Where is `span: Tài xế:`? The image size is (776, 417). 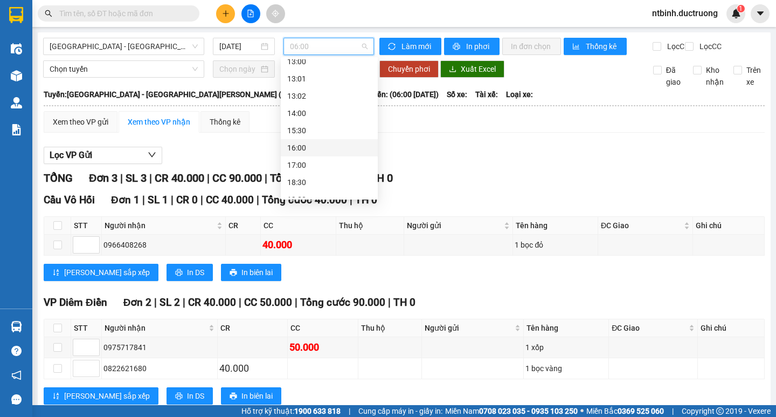 span: Tài xế: is located at coordinates (487, 94).